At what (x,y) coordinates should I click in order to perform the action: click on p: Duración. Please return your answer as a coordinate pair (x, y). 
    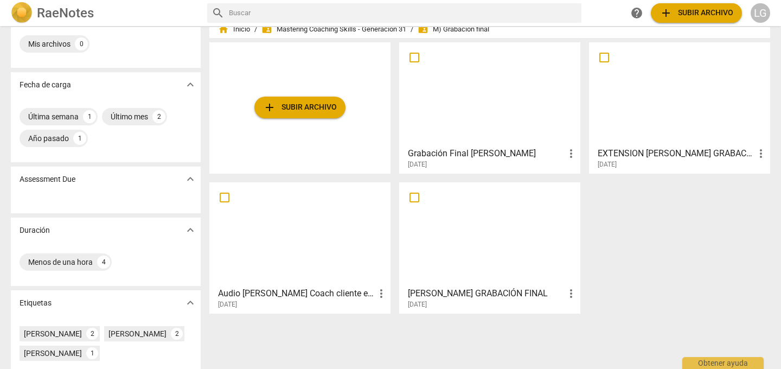
    Looking at the image, I should click on (35, 230).